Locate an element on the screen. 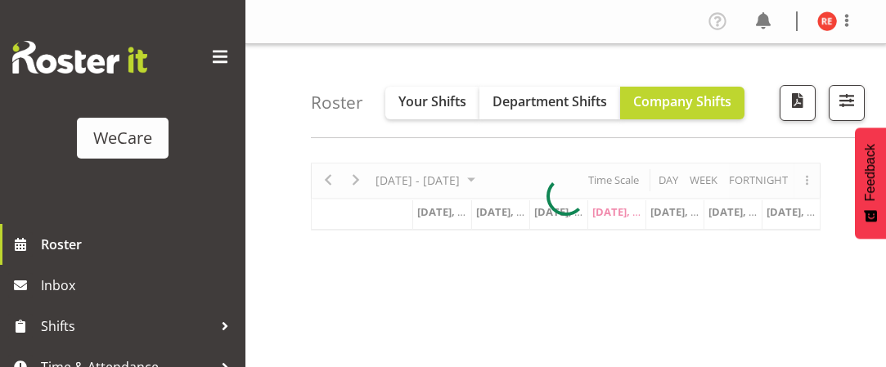 This screenshot has height=367, width=886. div: WeCare is located at coordinates (123, 138).